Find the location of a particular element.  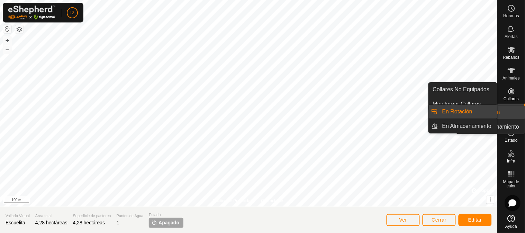

font: Escuelita is located at coordinates (15, 223).